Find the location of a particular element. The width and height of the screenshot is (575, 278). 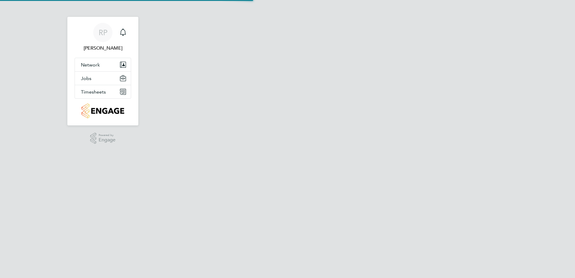

button: Timesheets is located at coordinates (103, 92).